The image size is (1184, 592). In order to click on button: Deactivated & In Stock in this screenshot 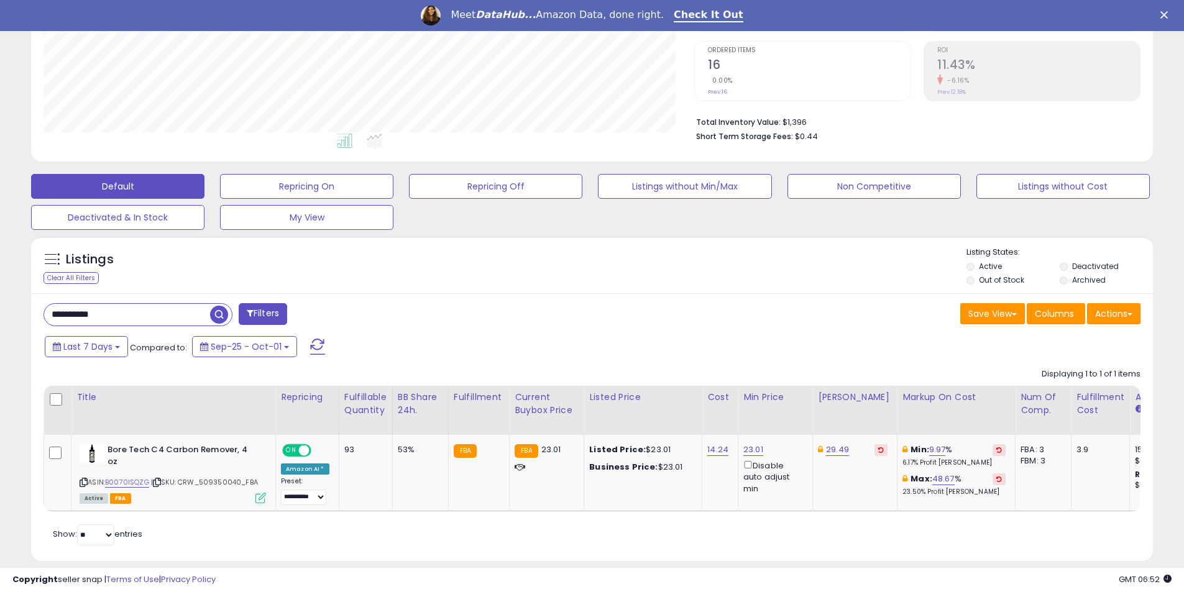, I will do `click(117, 218)`.